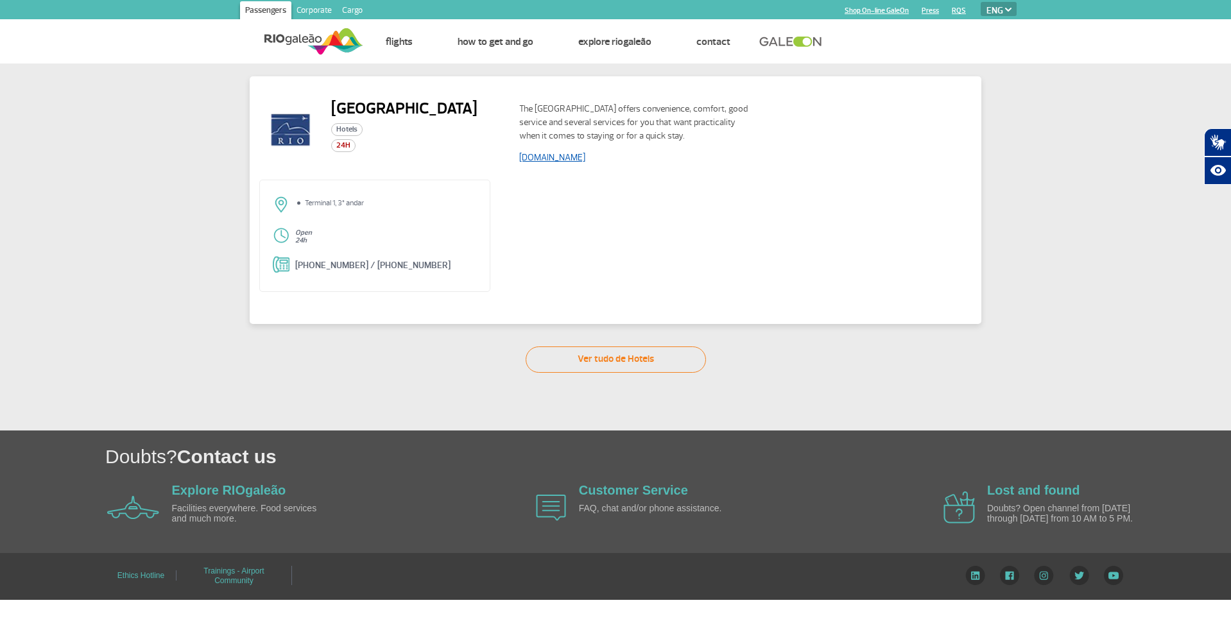 This screenshot has height=621, width=1231. What do you see at coordinates (1043, 576) in the screenshot?
I see `img: Instagram` at bounding box center [1043, 576].